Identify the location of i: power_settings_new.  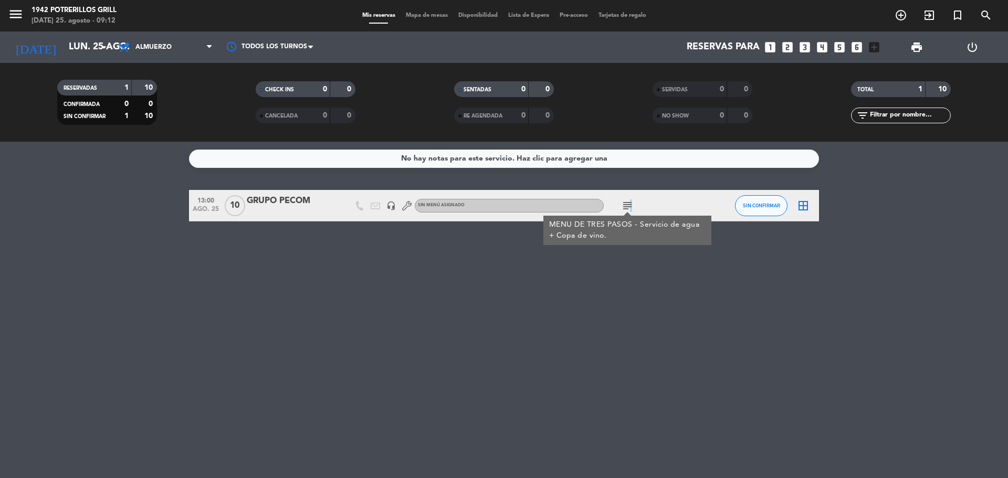
(972, 47).